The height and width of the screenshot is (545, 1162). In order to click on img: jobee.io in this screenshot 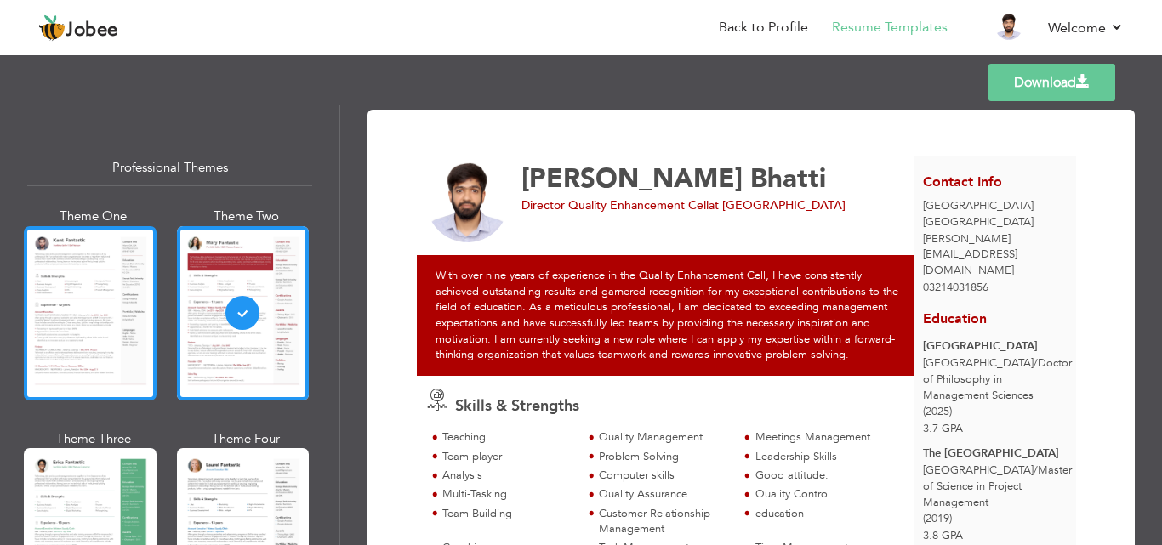, I will do `click(52, 28)`.